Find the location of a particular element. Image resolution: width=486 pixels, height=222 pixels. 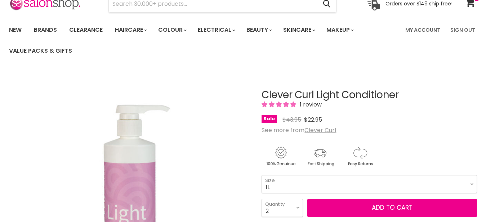

a: Clever Curl is located at coordinates (321, 130).